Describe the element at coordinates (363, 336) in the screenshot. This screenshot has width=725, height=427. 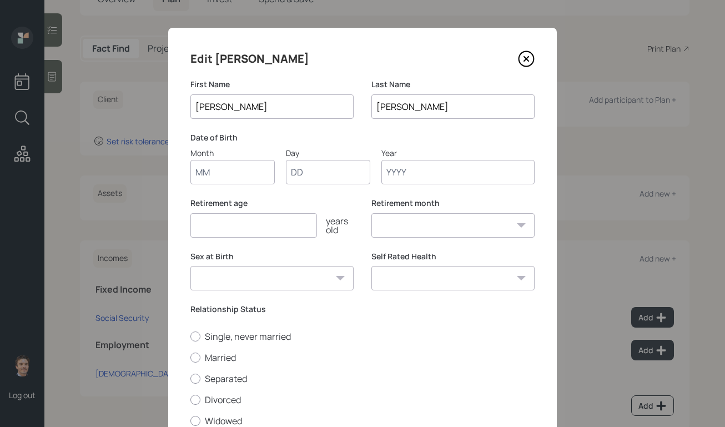
I see `label: Single, never married` at that location.